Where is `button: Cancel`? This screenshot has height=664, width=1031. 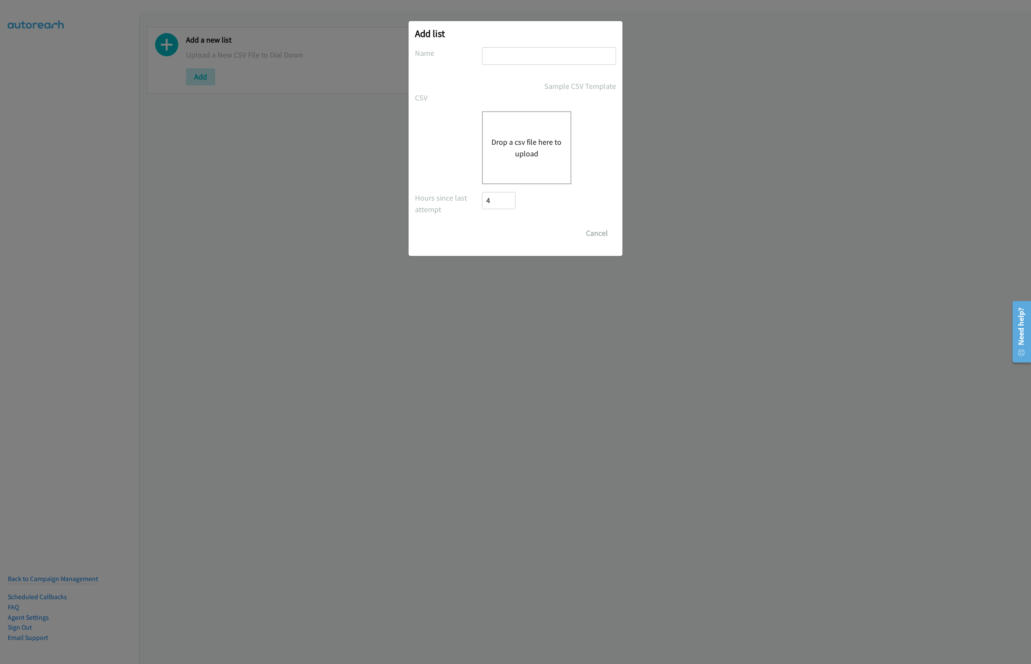
button: Cancel is located at coordinates (597, 233).